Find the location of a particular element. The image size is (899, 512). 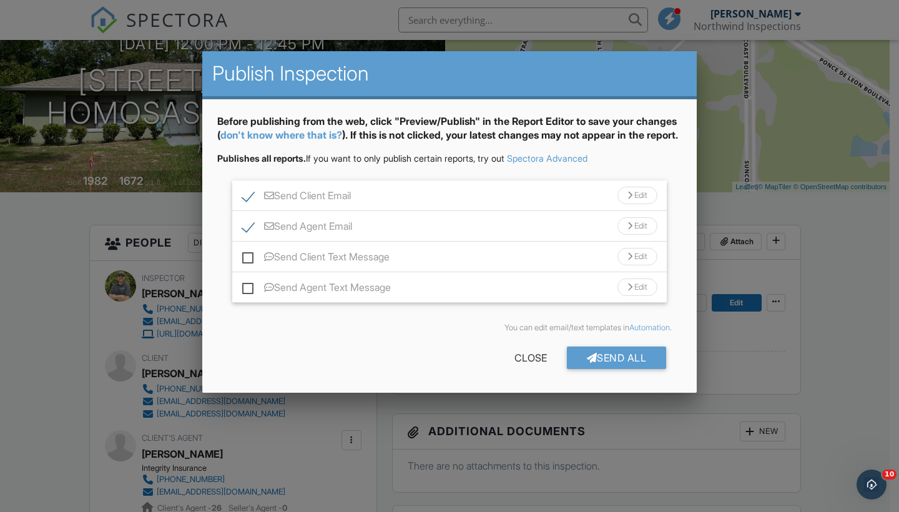

label: Send Client Email is located at coordinates (297, 197).